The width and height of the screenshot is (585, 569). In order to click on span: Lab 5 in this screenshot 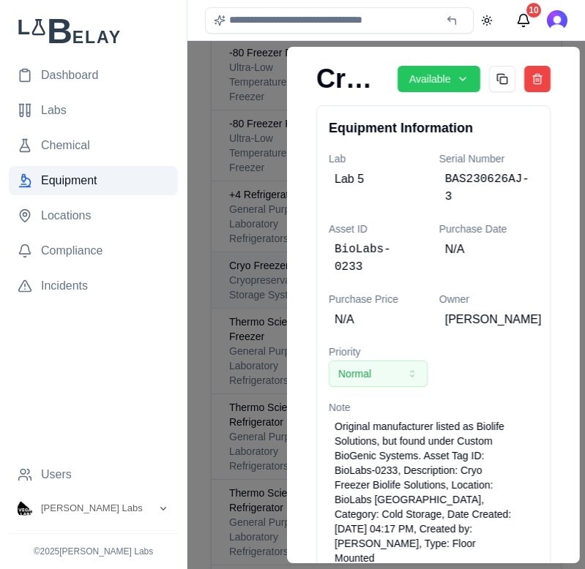, I will do `click(349, 179)`.